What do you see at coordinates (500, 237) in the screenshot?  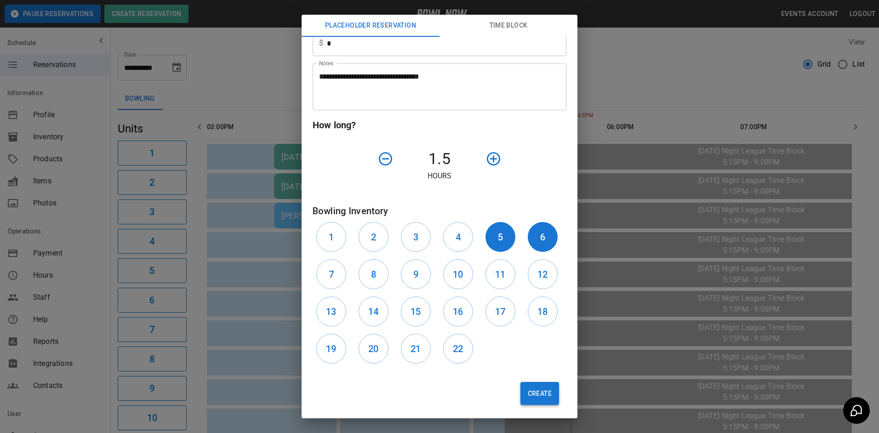 I see `button: 5` at bounding box center [500, 237].